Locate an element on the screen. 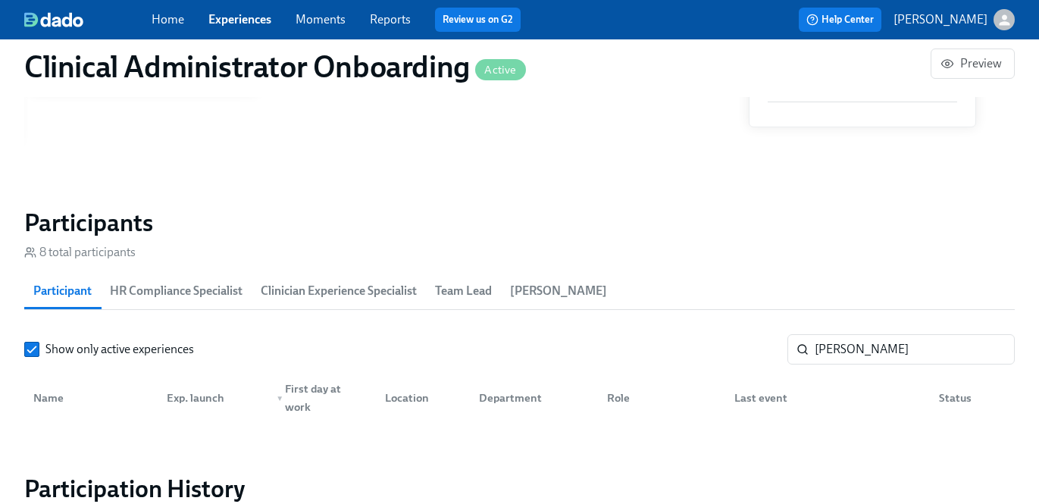 Image resolution: width=1039 pixels, height=504 pixels. h2: Participants is located at coordinates (519, 223).